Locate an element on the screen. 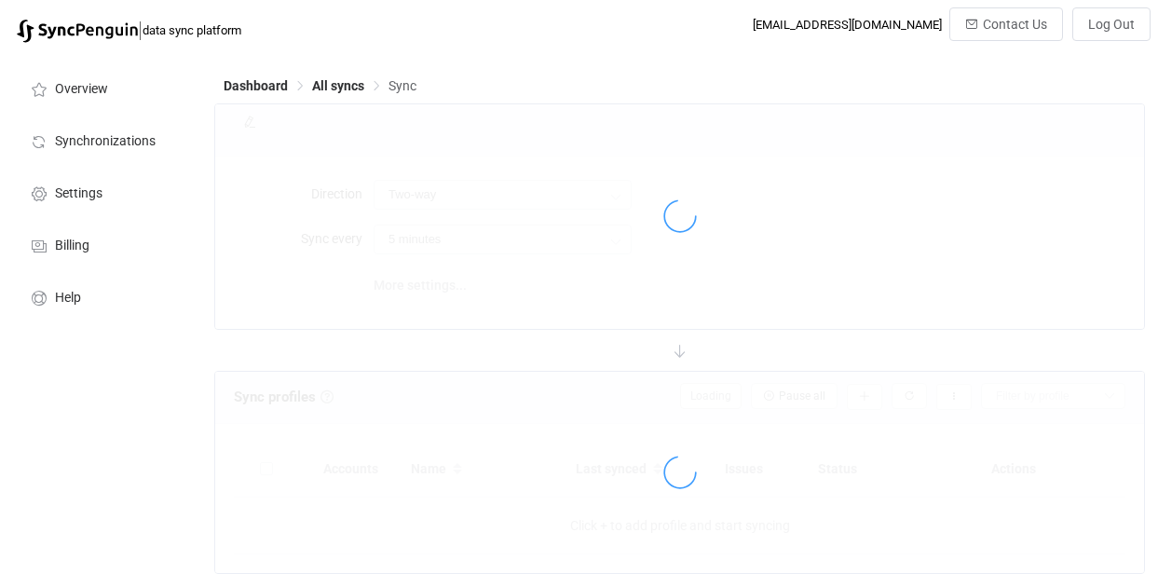 The image size is (1158, 587). span: Contact Us is located at coordinates (1014, 24).